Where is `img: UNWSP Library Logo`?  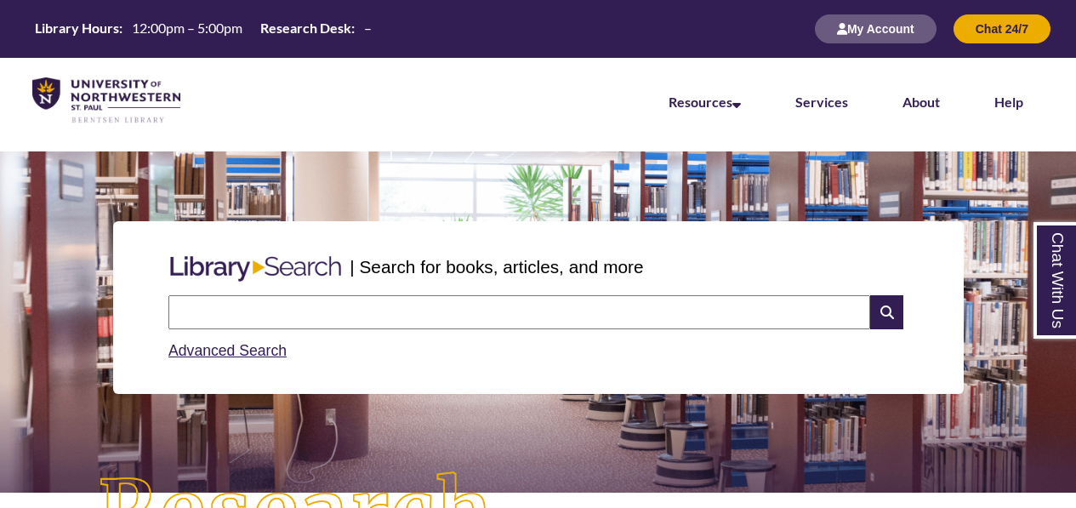
img: UNWSP Library Logo is located at coordinates (106, 100).